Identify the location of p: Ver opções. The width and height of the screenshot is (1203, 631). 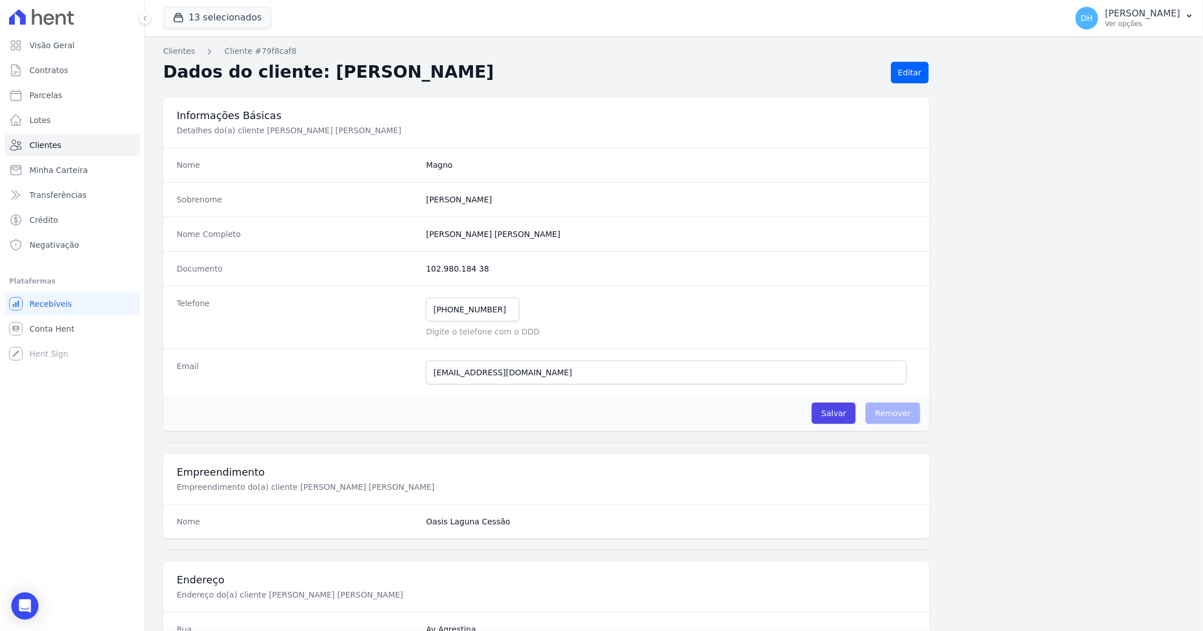
(1143, 24).